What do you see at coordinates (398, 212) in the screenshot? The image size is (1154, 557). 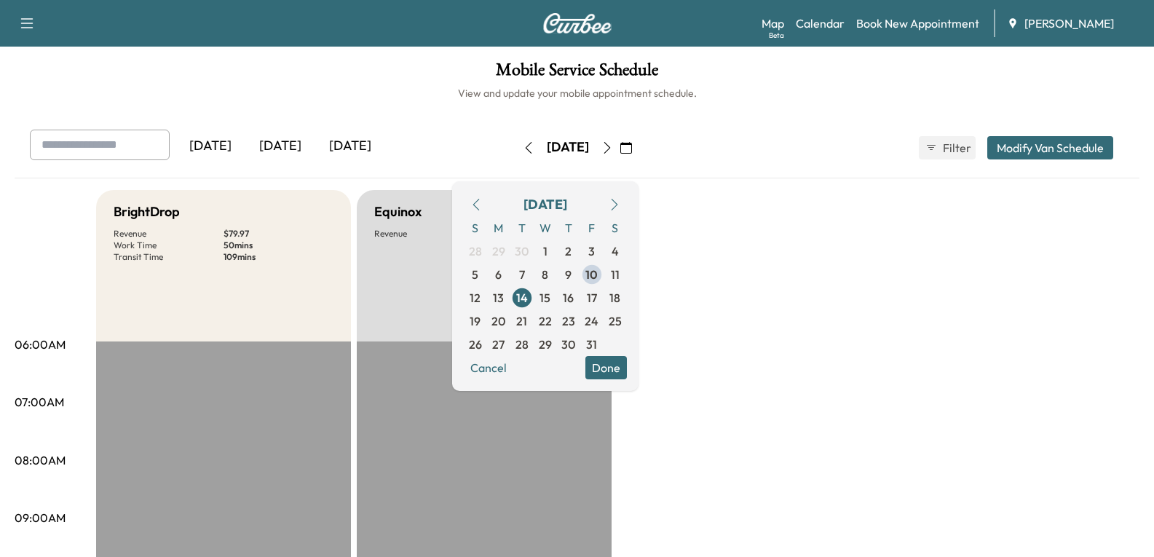 I see `h5: Equinox` at bounding box center [398, 212].